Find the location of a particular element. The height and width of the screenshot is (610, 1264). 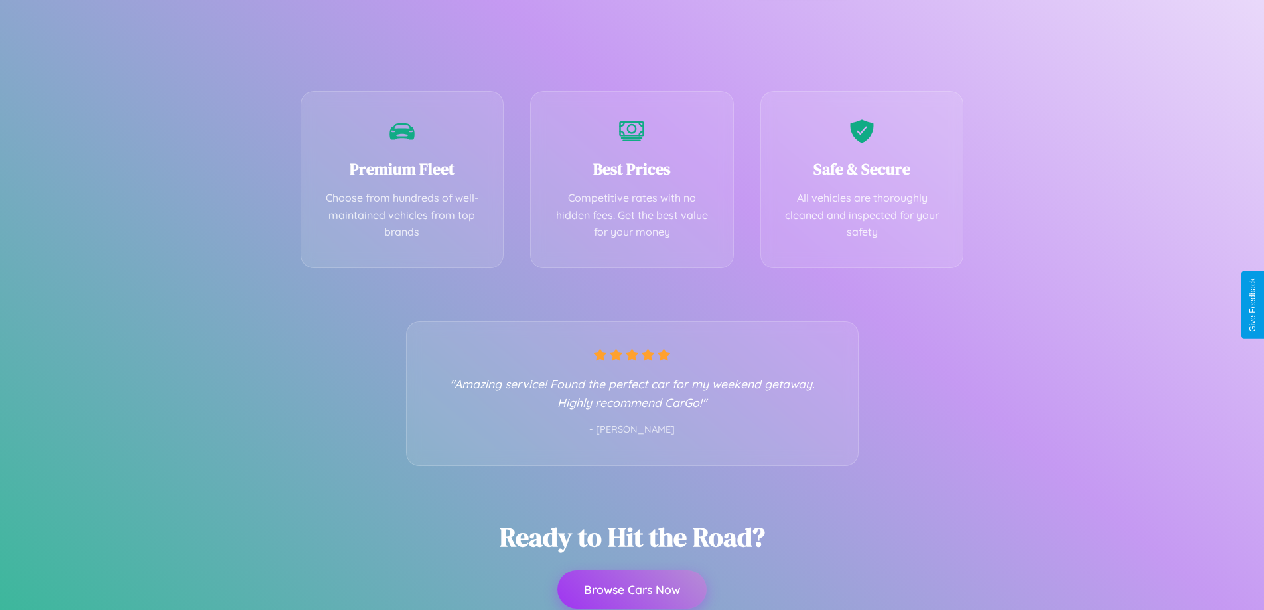

div: Give Feedback is located at coordinates (1253, 305).